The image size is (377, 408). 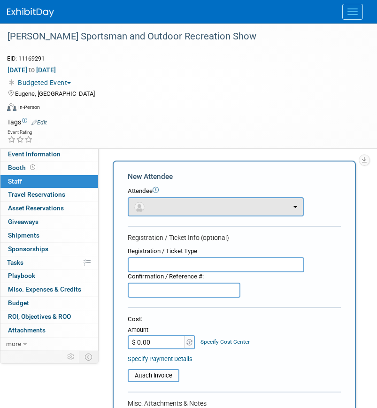 What do you see at coordinates (31, 70) in the screenshot?
I see `span: to` at bounding box center [31, 70].